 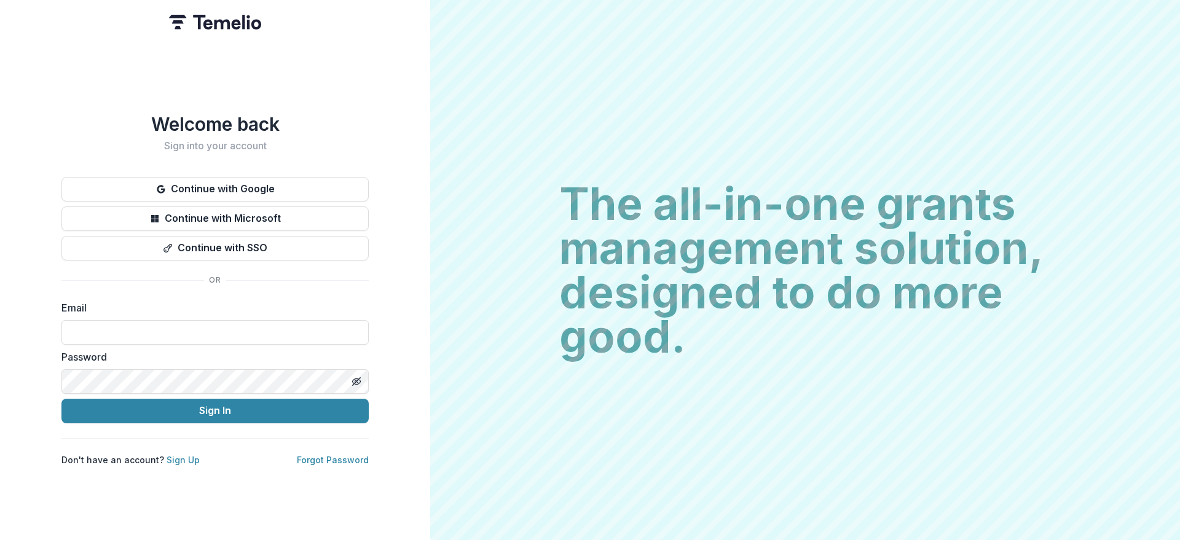 I want to click on button: Continue with Microsoft, so click(x=215, y=219).